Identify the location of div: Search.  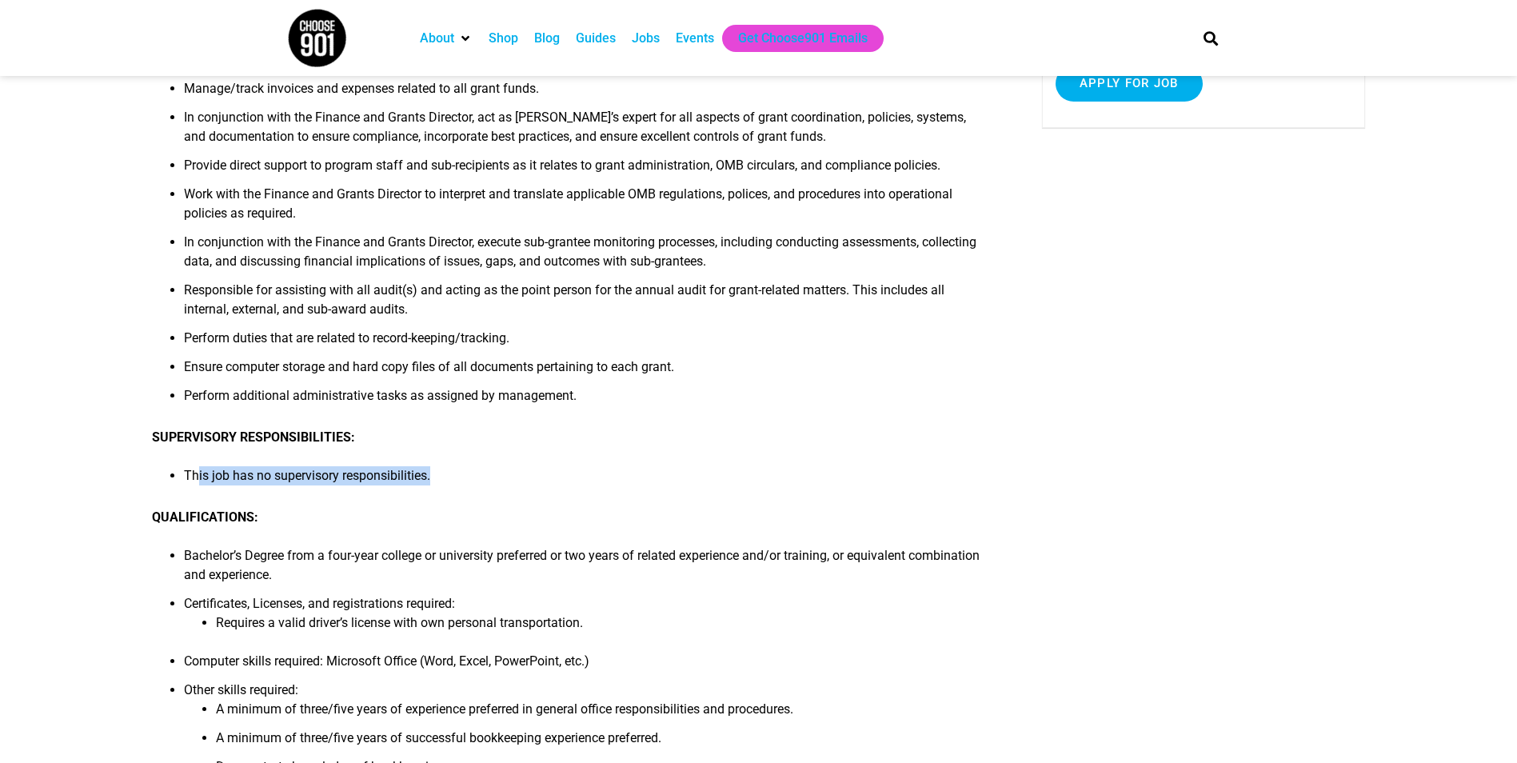
(1210, 38).